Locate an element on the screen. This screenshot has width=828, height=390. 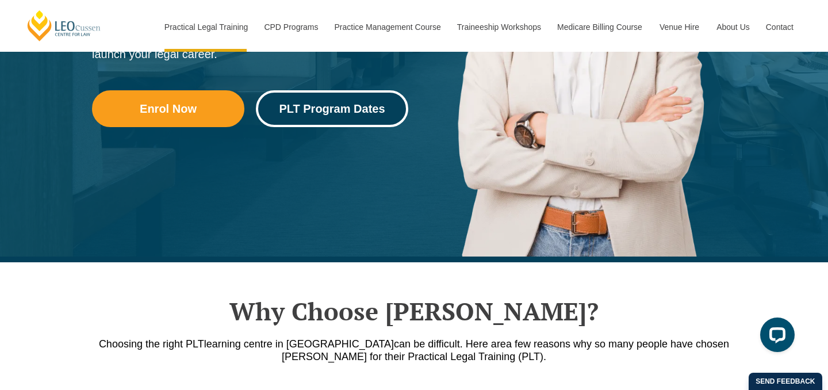
a: Traineeship Workshops is located at coordinates (498, 27).